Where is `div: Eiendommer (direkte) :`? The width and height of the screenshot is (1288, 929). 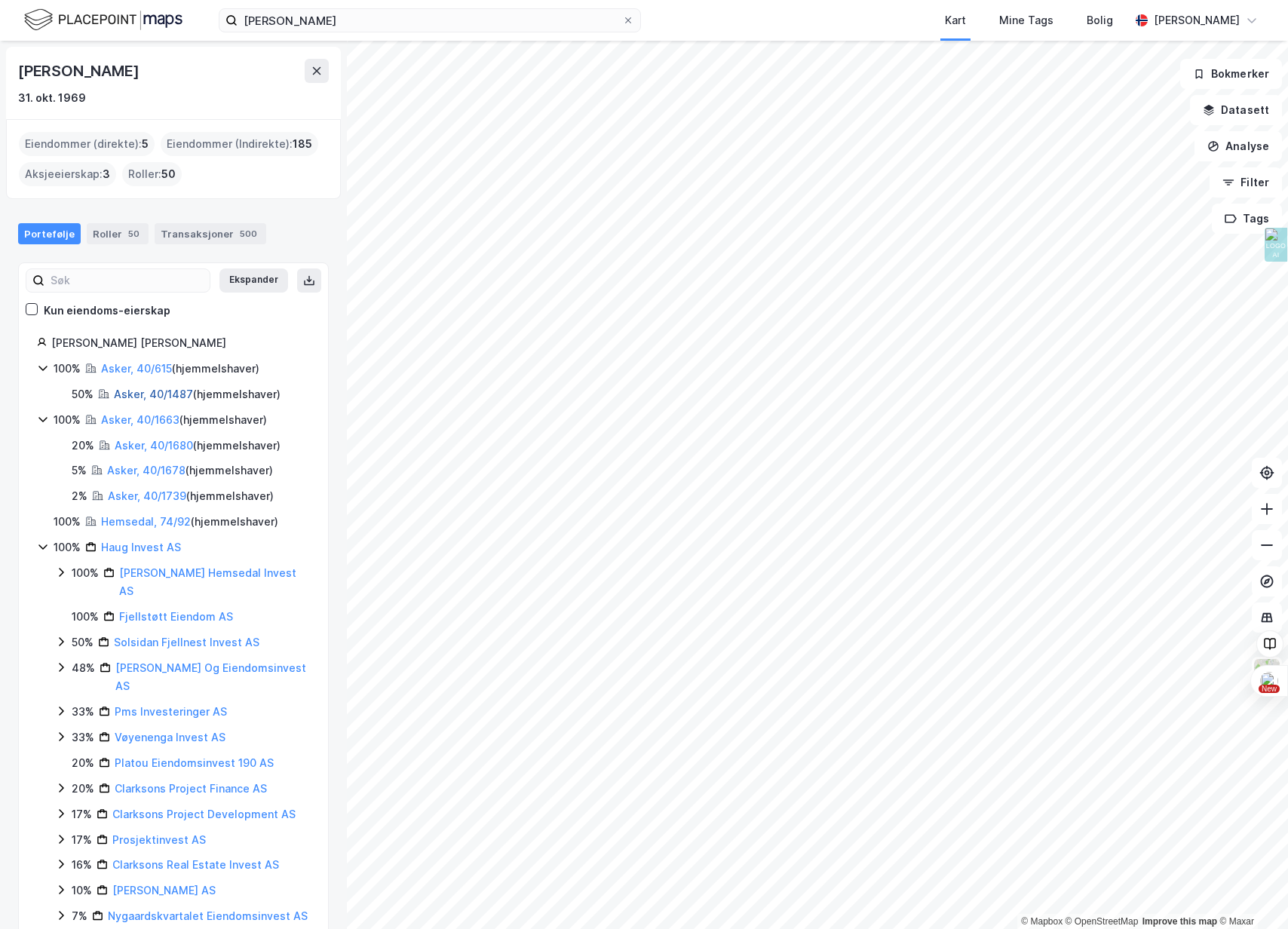 div: Eiendommer (direkte) : is located at coordinates (87, 144).